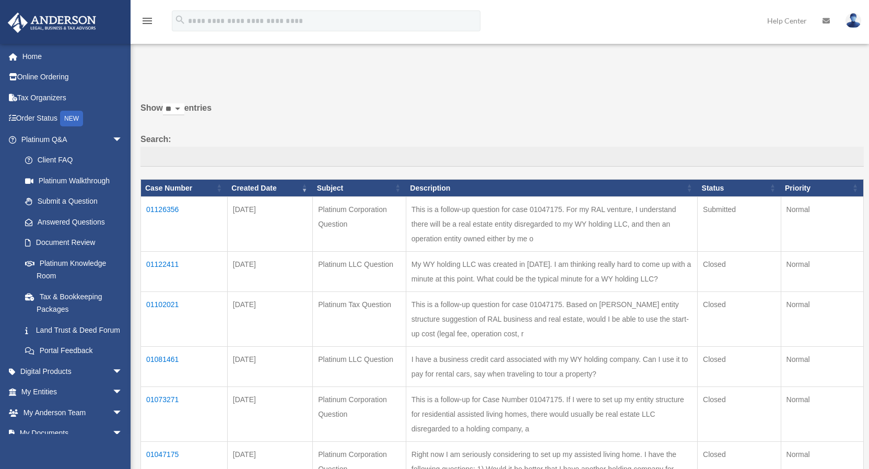 The image size is (869, 469). Describe the element at coordinates (502, 113) in the screenshot. I see `label: Show entries` at that location.